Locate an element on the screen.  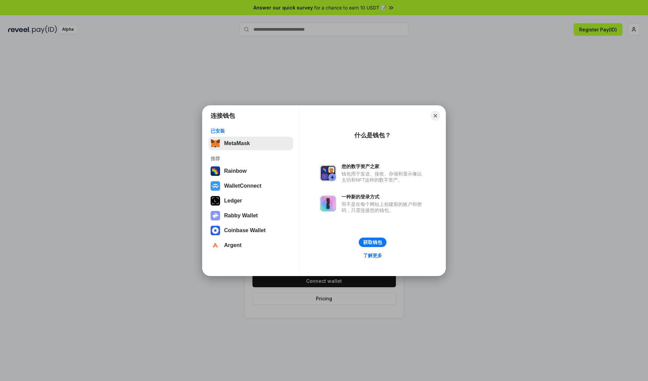
div: 已安装 is located at coordinates (251, 131).